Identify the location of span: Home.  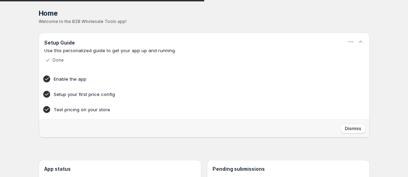
(48, 13).